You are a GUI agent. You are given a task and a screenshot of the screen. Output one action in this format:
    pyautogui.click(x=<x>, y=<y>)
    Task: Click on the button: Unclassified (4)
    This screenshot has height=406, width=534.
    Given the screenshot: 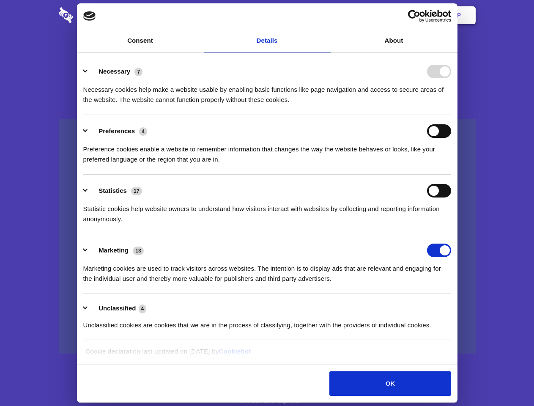 What is the action you would take?
    pyautogui.click(x=117, y=308)
    